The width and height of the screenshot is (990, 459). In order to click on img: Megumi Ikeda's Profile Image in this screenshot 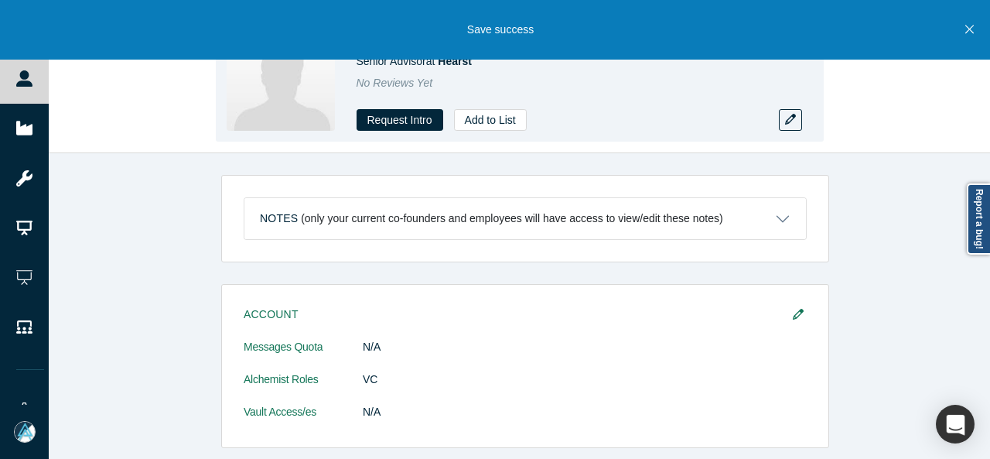, I will do `click(281, 77)`.